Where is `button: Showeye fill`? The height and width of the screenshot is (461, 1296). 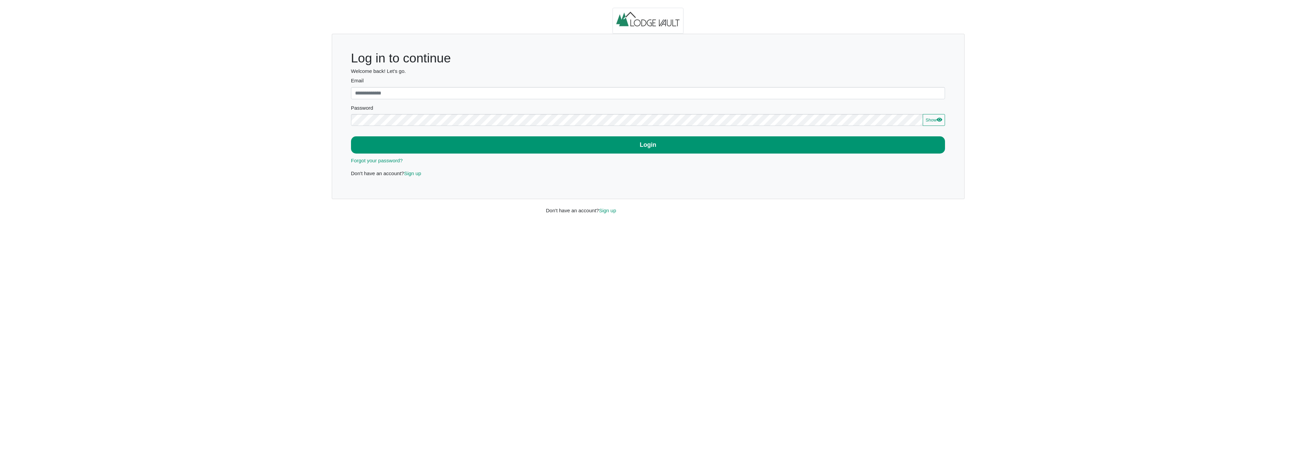 button: Showeye fill is located at coordinates (934, 120).